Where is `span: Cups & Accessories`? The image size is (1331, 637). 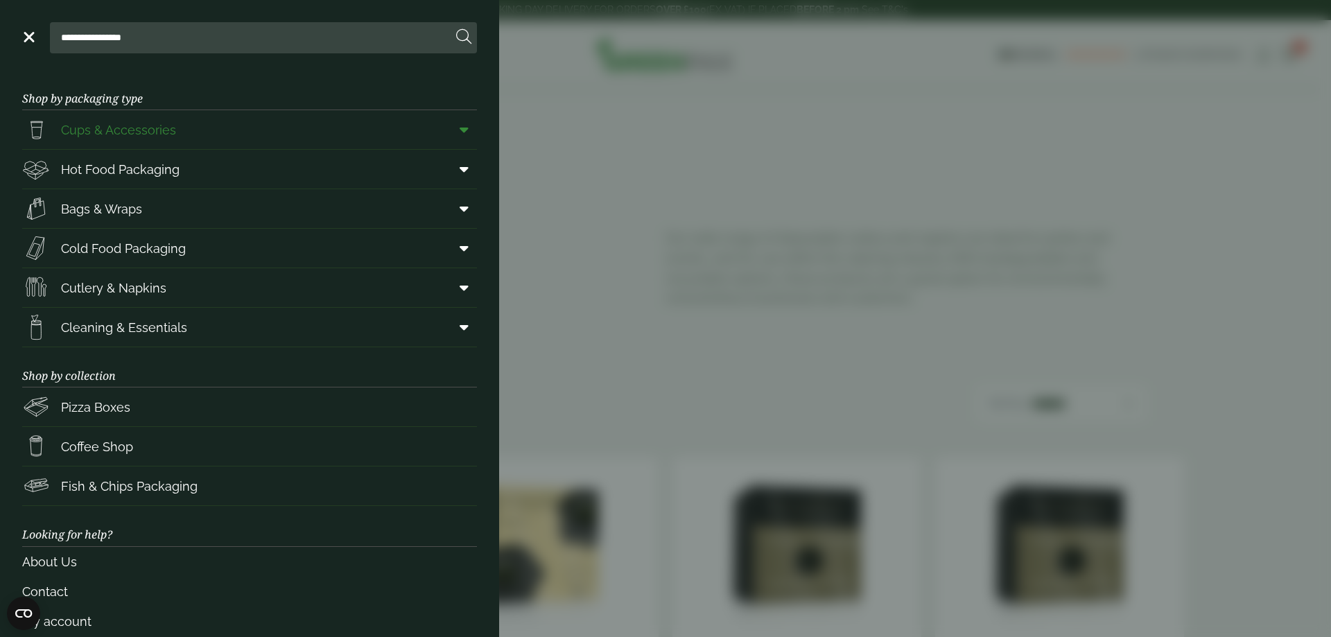 span: Cups & Accessories is located at coordinates (119, 130).